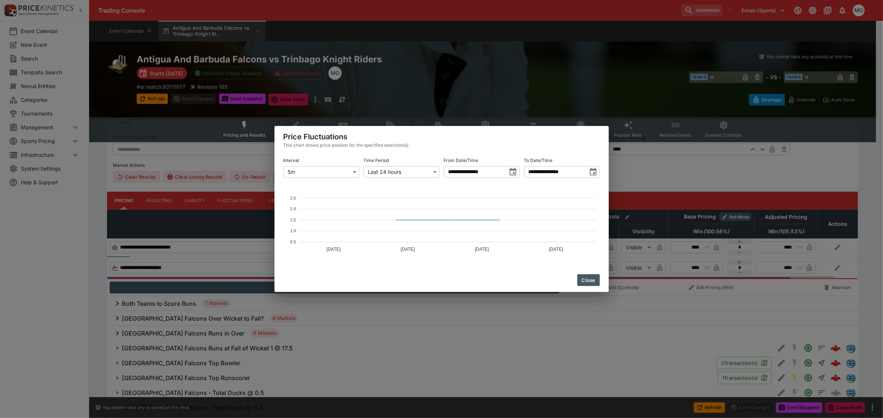 This screenshot has width=883, height=418. What do you see at coordinates (402, 172) in the screenshot?
I see `div: Last 24 hours` at bounding box center [402, 172].